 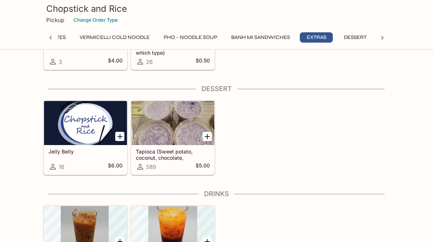 I want to click on span: 16, so click(x=61, y=167).